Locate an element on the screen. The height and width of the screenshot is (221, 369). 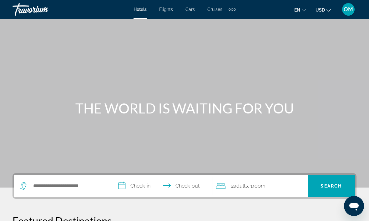
span: USD is located at coordinates (320, 10).